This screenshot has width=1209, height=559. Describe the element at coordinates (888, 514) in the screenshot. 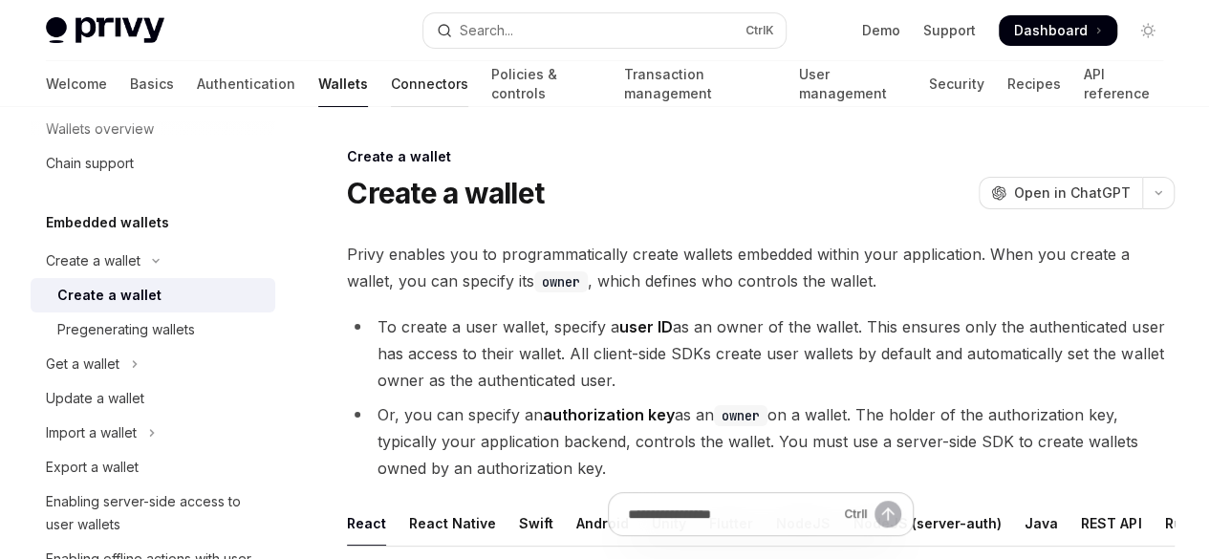

I see `button: Send message` at that location.